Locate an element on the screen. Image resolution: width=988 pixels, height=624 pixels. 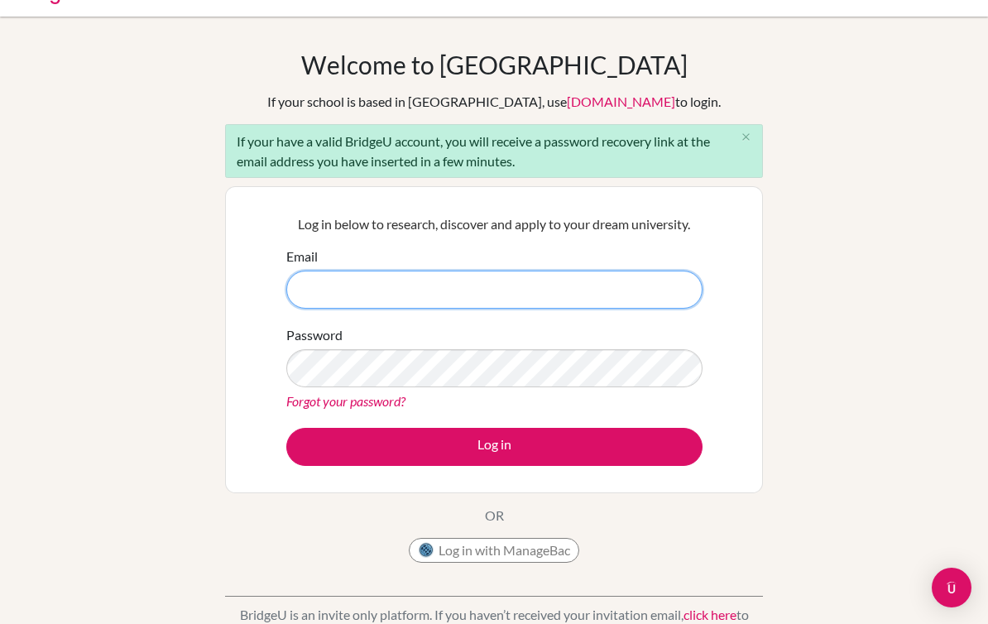
label: Email is located at coordinates (302, 257).